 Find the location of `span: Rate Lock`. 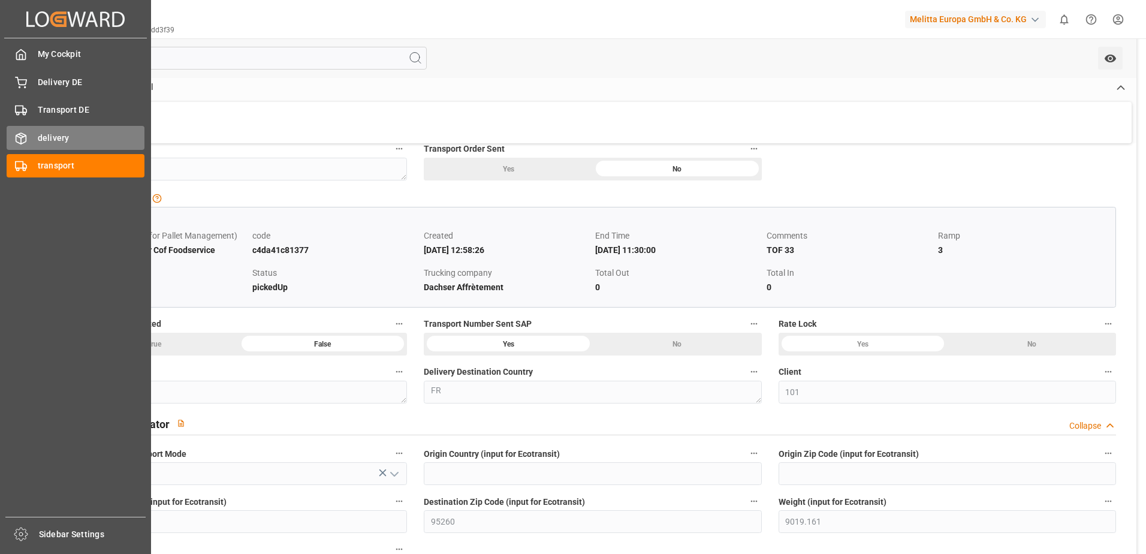

span: Rate Lock is located at coordinates (797, 324).